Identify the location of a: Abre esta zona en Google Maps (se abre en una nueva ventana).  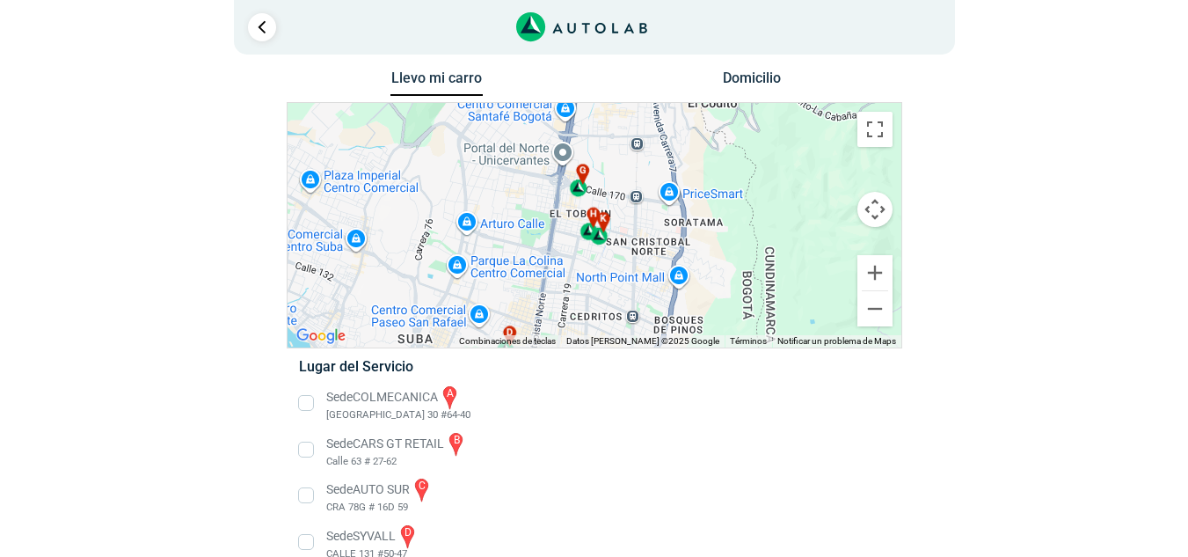
(321, 336).